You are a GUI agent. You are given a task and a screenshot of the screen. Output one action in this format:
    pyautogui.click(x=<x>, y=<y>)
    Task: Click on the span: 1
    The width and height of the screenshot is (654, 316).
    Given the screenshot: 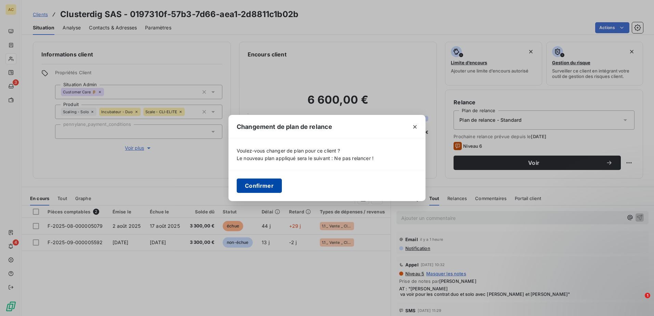 What is the action you would take?
    pyautogui.click(x=648, y=296)
    